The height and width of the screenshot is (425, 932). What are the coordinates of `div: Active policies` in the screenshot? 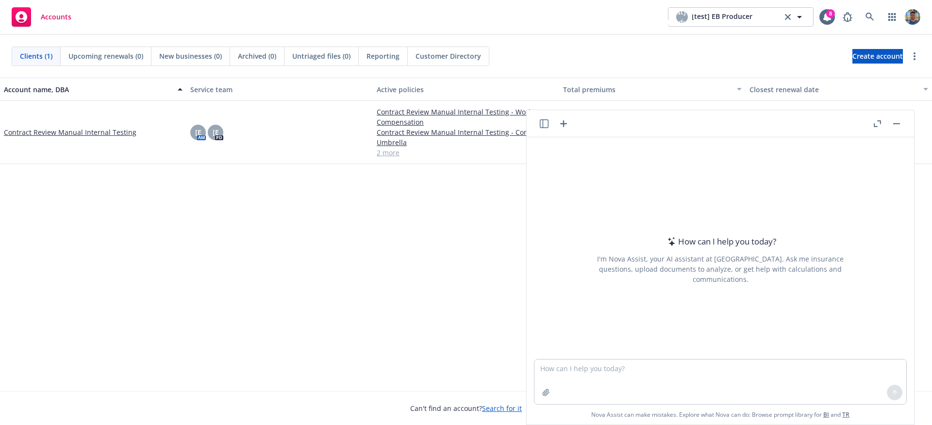 It's located at (466, 89).